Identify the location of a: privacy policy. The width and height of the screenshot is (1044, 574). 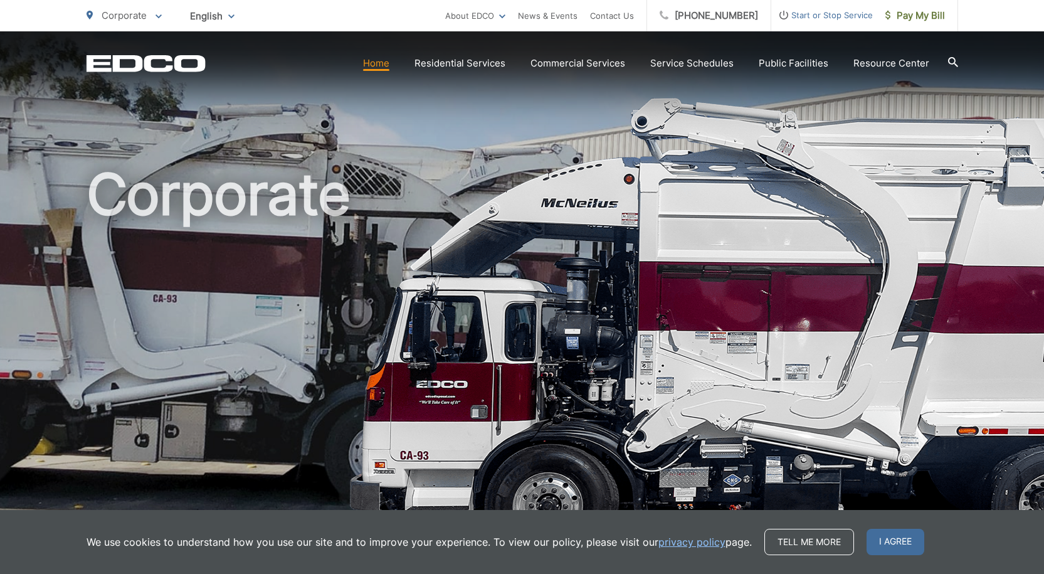
(691, 542).